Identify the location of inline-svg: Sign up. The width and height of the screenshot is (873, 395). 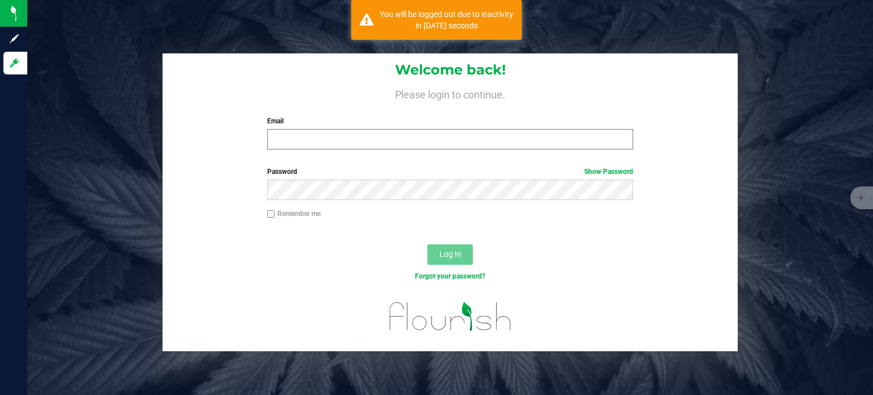
(14, 39).